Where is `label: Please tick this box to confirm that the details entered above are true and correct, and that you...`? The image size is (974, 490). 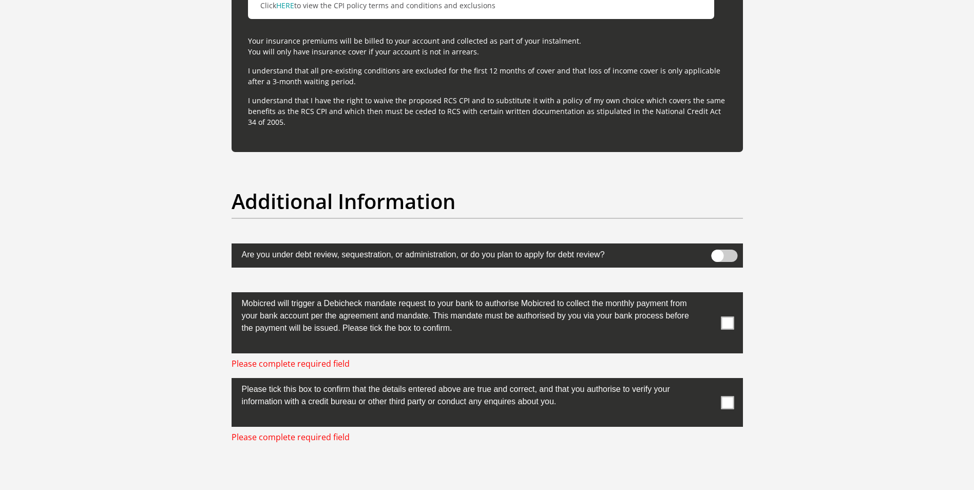 label: Please tick this box to confirm that the details entered above are true and correct, and that you... is located at coordinates (462, 394).